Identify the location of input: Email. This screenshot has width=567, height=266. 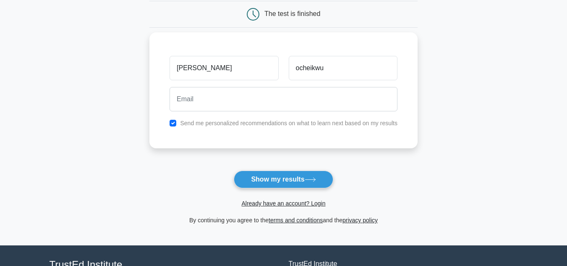
(283, 99).